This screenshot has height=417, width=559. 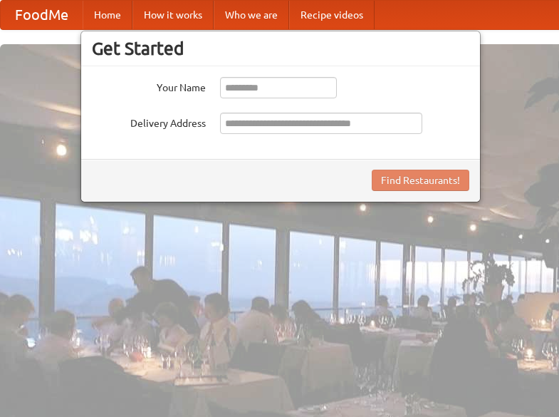 What do you see at coordinates (281, 48) in the screenshot?
I see `h3: Get Started` at bounding box center [281, 48].